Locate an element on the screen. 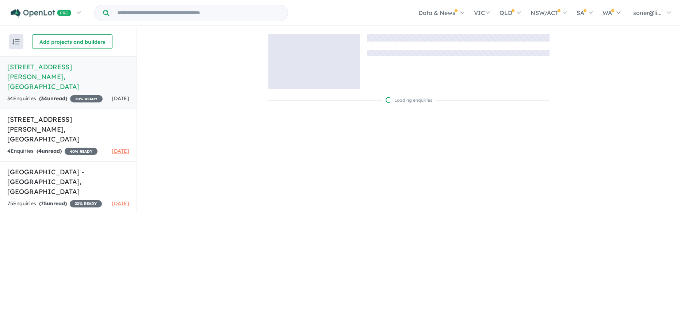 This screenshot has height=315, width=681. span: 30 % READY is located at coordinates (86, 99).